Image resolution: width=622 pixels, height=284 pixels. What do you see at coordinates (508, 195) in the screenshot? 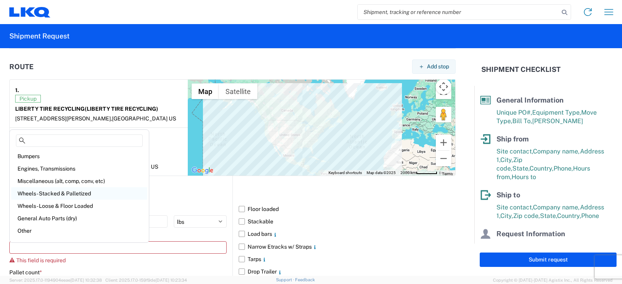
I see `span: Ship to` at bounding box center [508, 195].